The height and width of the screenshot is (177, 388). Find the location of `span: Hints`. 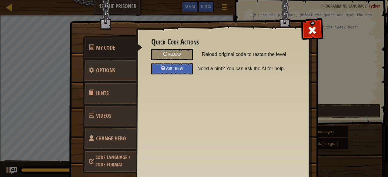

span: Hints is located at coordinates (102, 93).